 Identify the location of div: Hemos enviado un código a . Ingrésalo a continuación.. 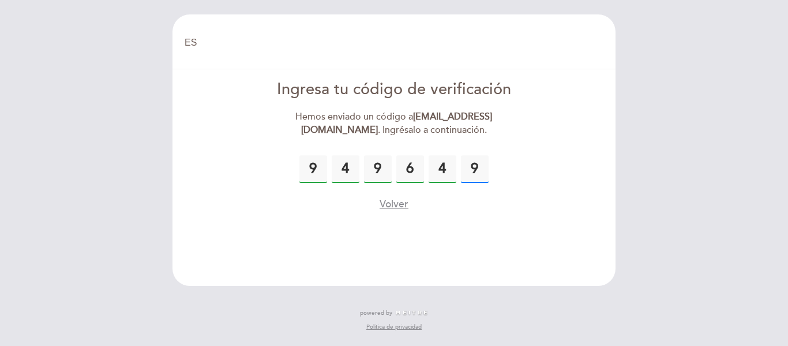
(394, 124).